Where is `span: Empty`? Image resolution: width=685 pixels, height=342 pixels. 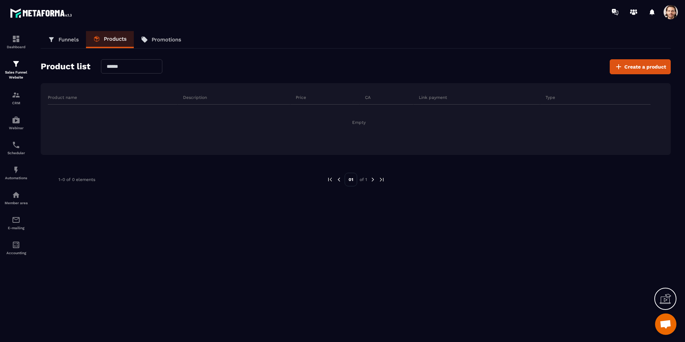
span: Empty is located at coordinates (359, 122).